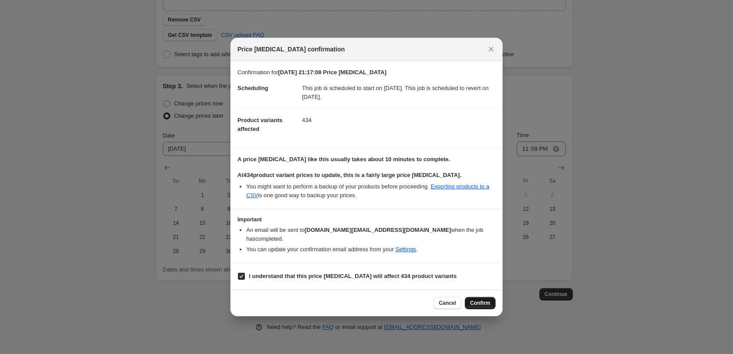 This screenshot has height=354, width=733. I want to click on button: Cancel, so click(447, 303).